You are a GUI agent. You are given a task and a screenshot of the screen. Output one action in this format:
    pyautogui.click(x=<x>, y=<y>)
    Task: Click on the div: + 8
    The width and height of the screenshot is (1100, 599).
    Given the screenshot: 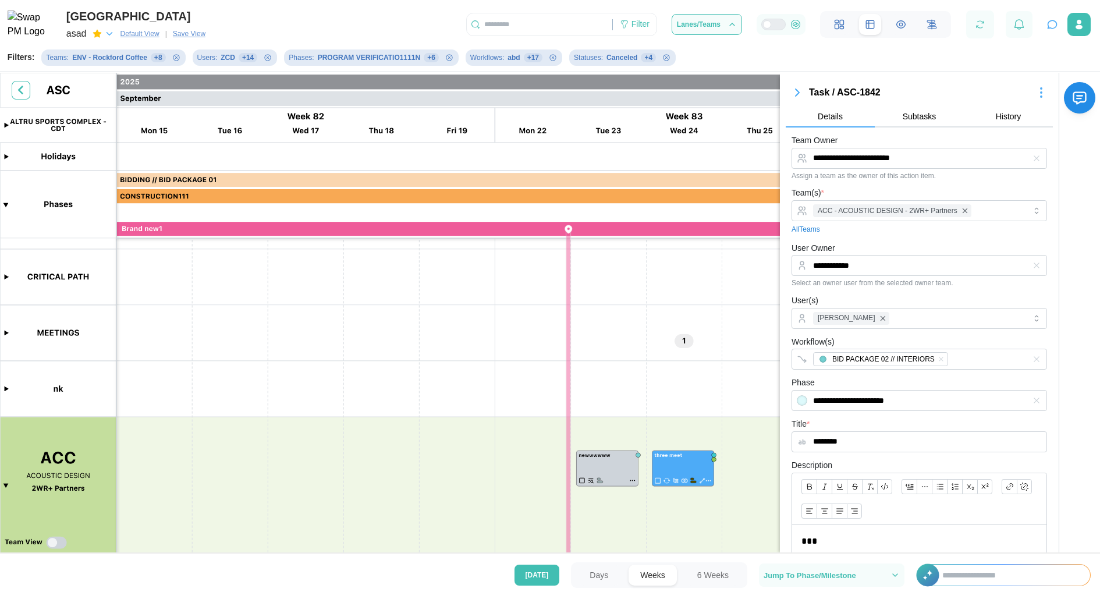 What is the action you would take?
    pyautogui.click(x=158, y=58)
    